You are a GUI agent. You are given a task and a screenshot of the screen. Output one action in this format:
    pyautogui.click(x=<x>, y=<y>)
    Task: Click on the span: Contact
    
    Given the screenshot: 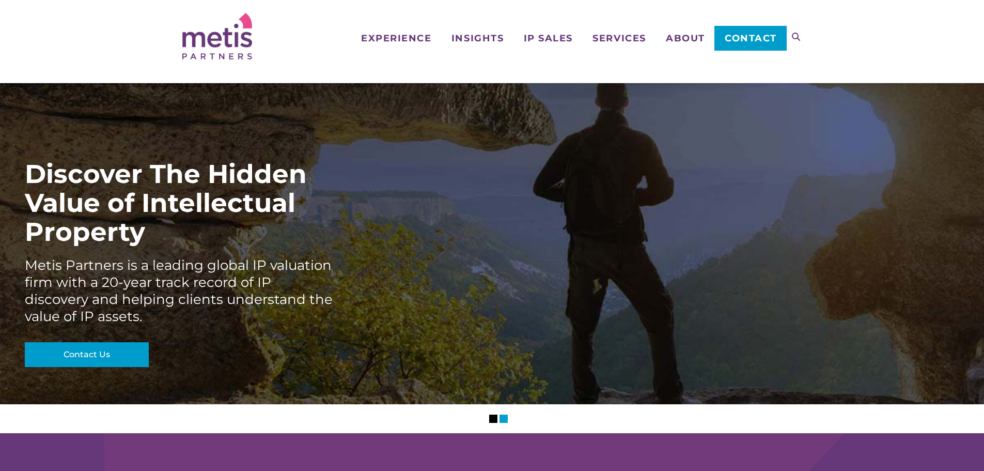 What is the action you would take?
    pyautogui.click(x=751, y=38)
    